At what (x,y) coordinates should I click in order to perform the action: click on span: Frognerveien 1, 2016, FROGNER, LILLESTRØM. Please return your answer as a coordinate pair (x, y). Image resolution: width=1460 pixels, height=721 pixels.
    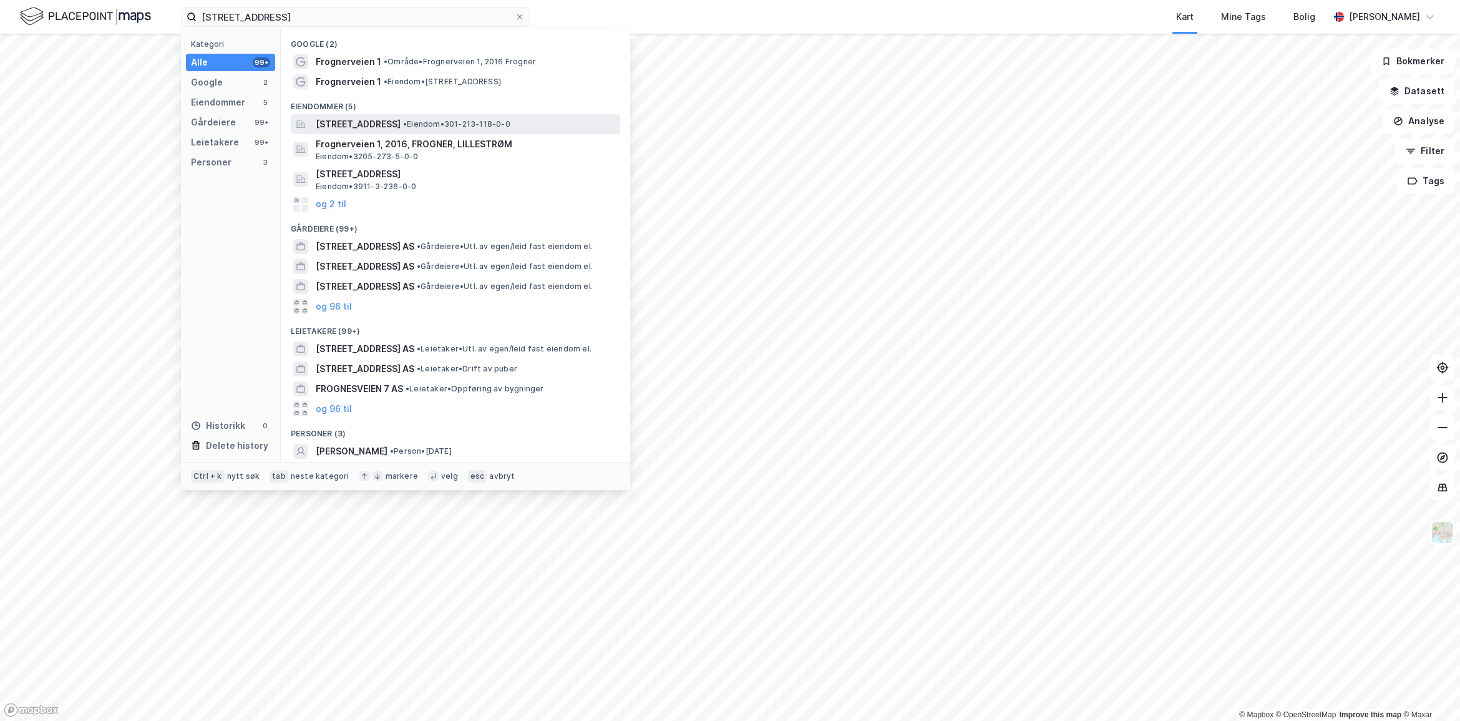
    Looking at the image, I should click on (465, 144).